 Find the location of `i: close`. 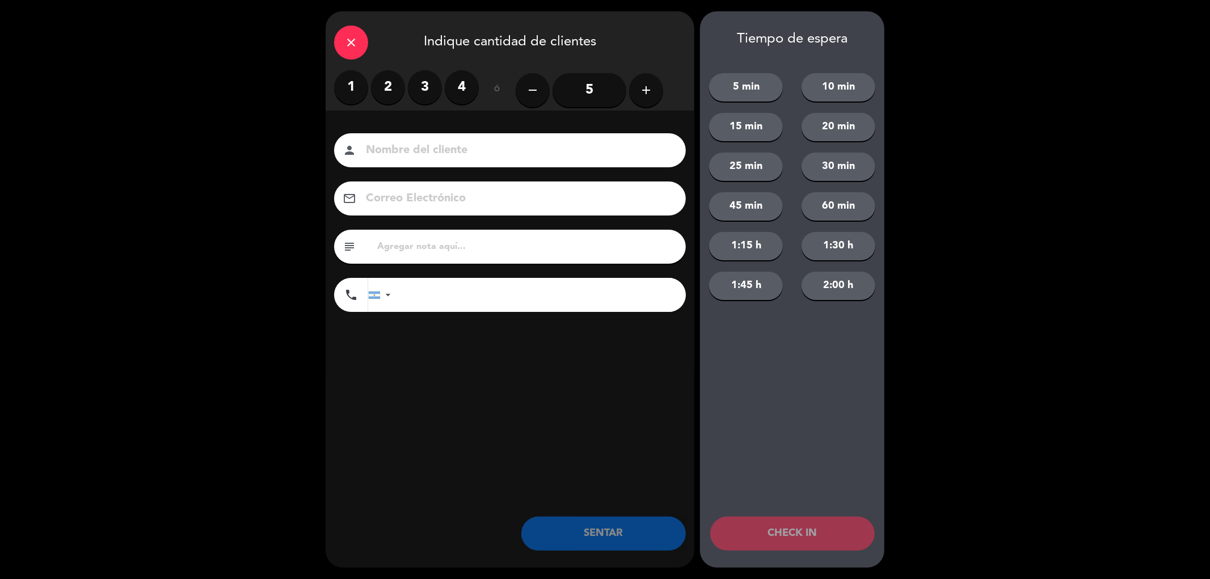

i: close is located at coordinates (351, 43).